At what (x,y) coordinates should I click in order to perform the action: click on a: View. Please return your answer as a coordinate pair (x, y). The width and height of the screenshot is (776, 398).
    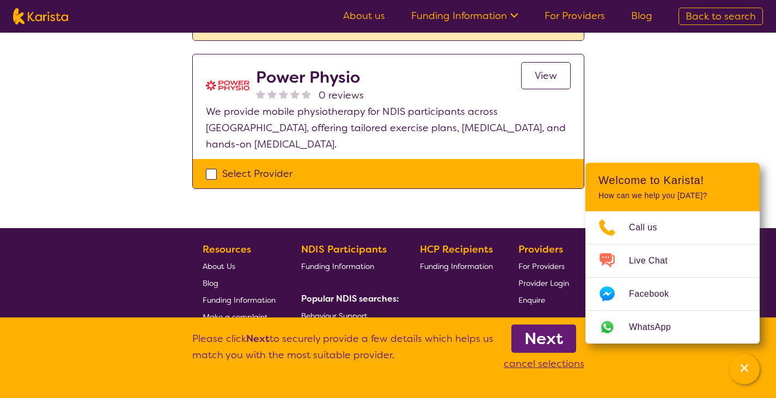
    Looking at the image, I should click on (545, 76).